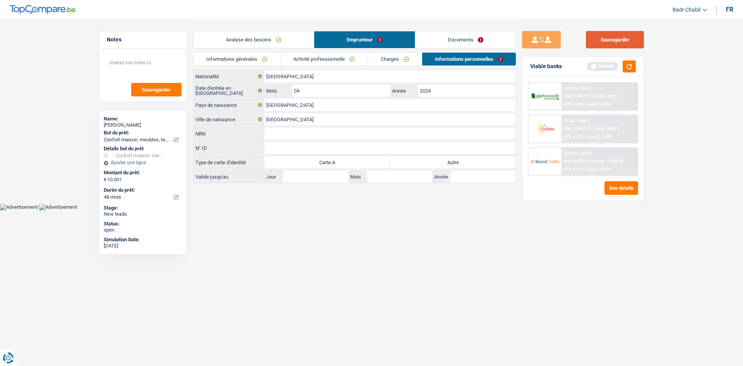 This screenshot has height=366, width=743. Describe the element at coordinates (395, 59) in the screenshot. I see `a: Charges` at that location.